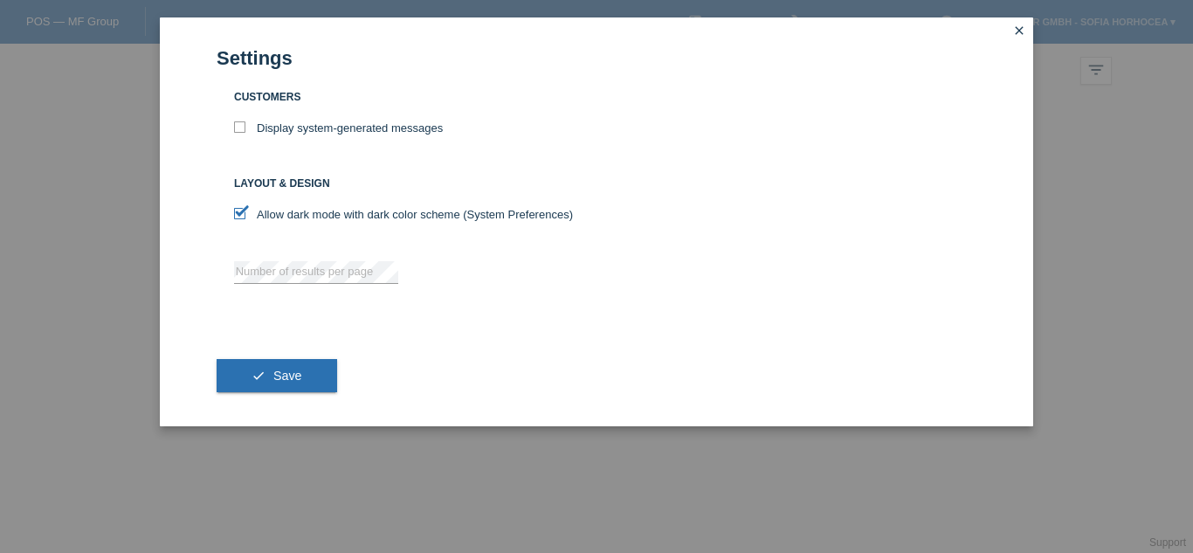 This screenshot has width=1193, height=553. Describe the element at coordinates (596, 58) in the screenshot. I see `h1: Settings` at that location.